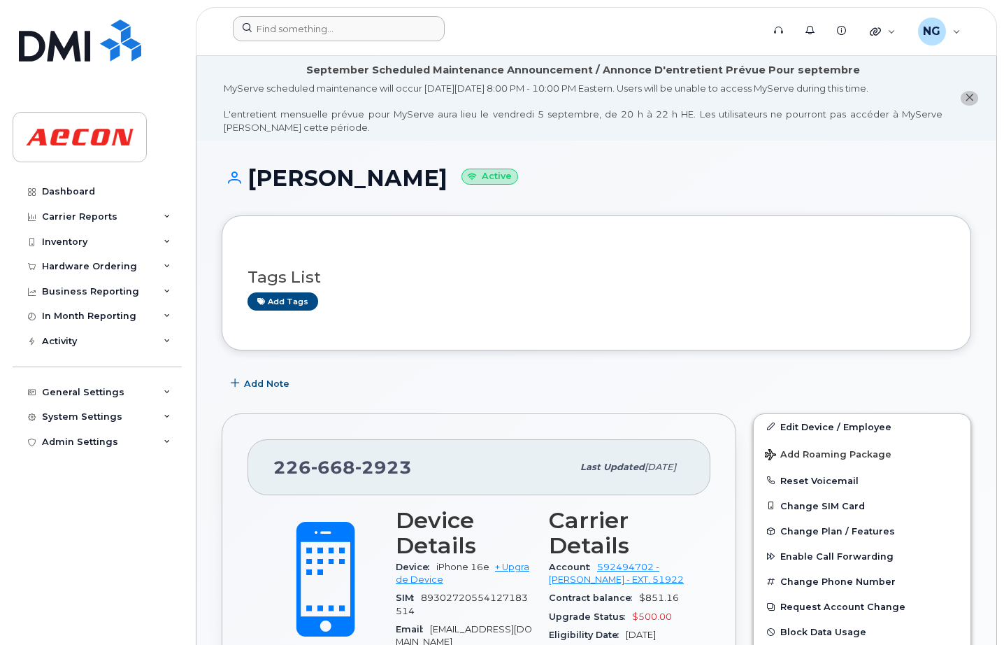 The image size is (1004, 645). What do you see at coordinates (343, 467) in the screenshot?
I see `span: 226` at bounding box center [343, 467].